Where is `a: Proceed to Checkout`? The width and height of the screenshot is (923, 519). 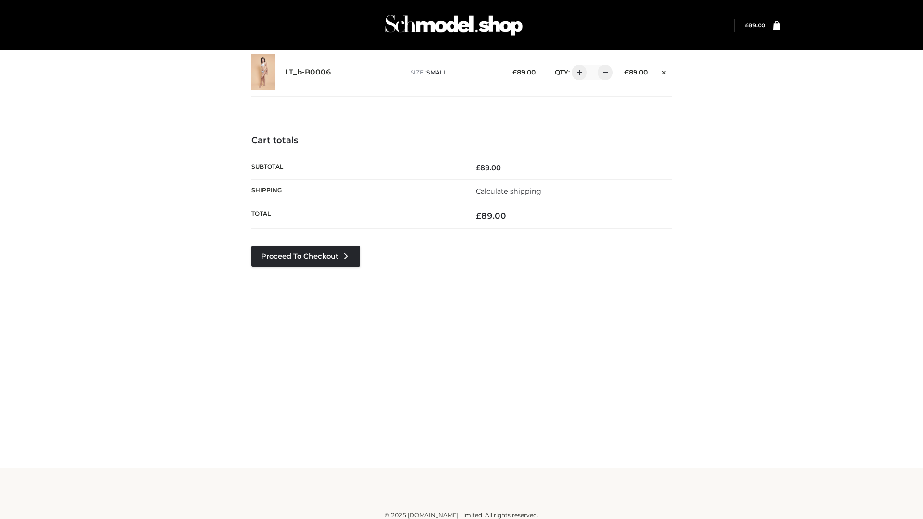 a: Proceed to Checkout is located at coordinates (306, 256).